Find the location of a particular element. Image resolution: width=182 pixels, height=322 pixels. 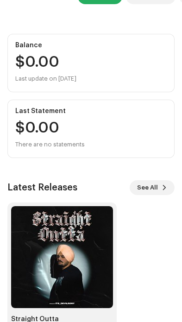

span: See All is located at coordinates (147, 187).